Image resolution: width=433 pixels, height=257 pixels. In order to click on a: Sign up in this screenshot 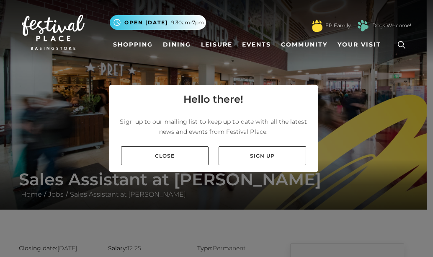, I will do `click(262, 155)`.